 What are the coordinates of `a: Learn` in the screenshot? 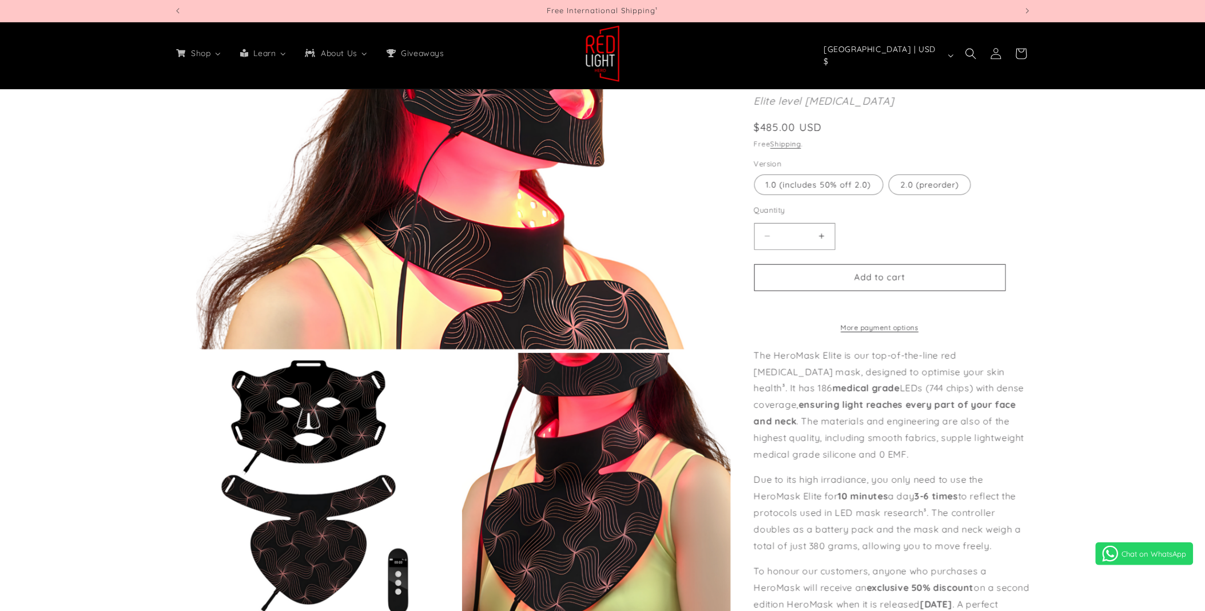 It's located at (263, 53).